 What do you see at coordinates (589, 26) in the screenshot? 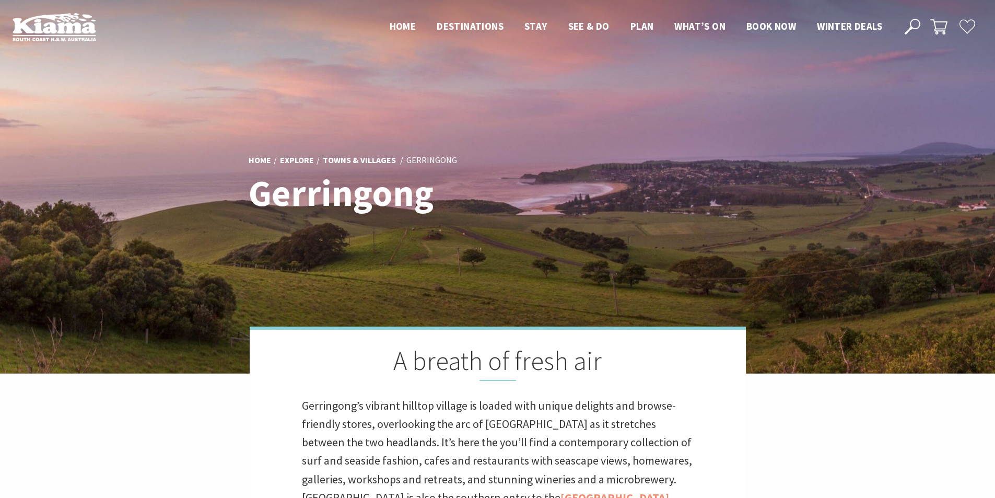
I see `span: See & Do` at bounding box center [589, 26].